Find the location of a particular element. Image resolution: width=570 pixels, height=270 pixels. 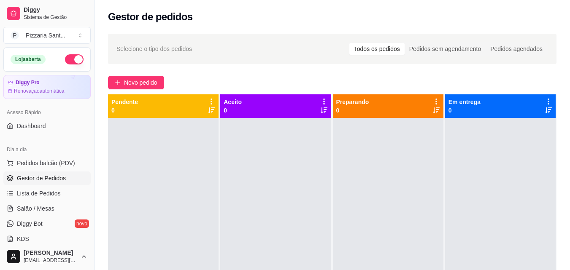

div: Pedidos agendados is located at coordinates (516, 49).